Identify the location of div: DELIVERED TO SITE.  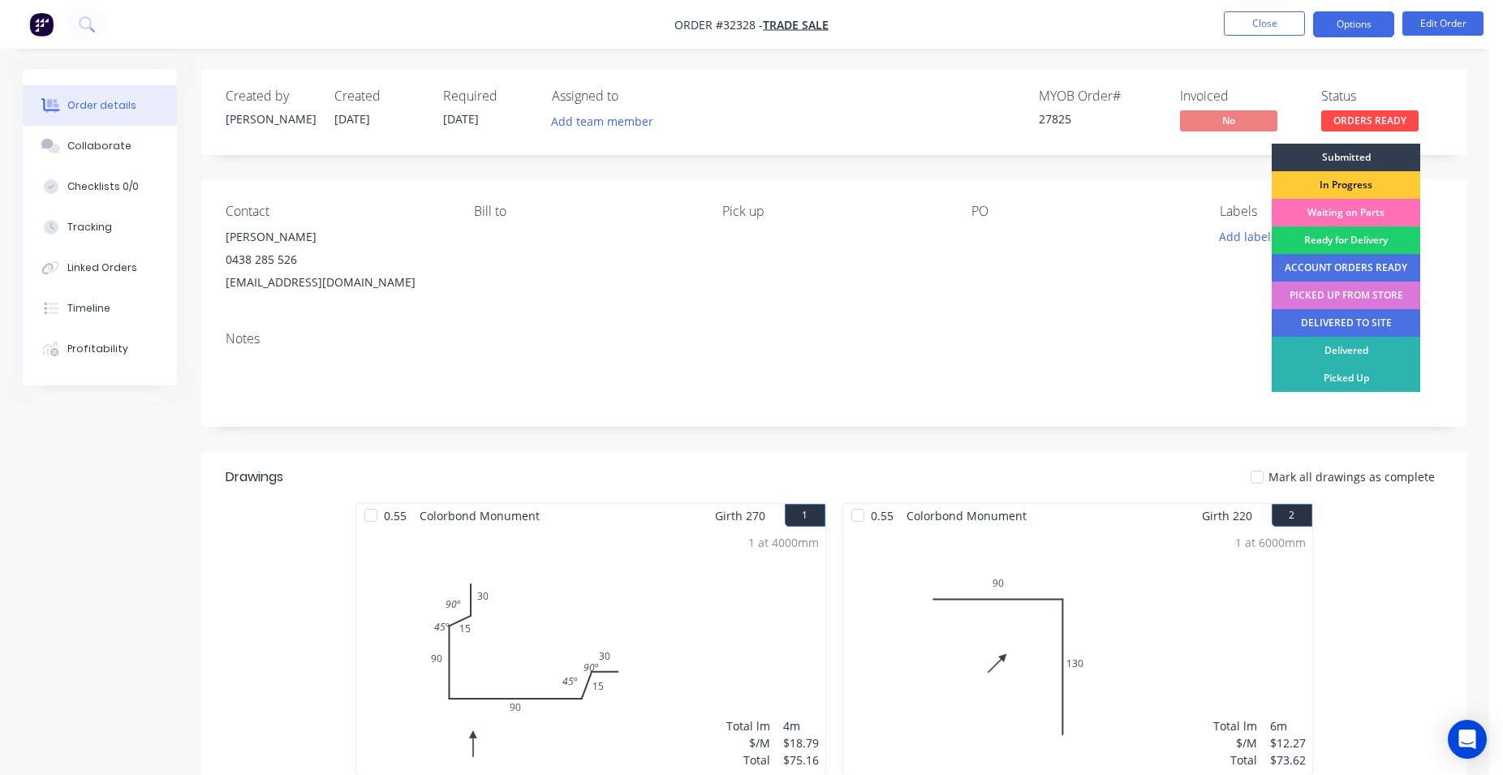
(1346, 323).